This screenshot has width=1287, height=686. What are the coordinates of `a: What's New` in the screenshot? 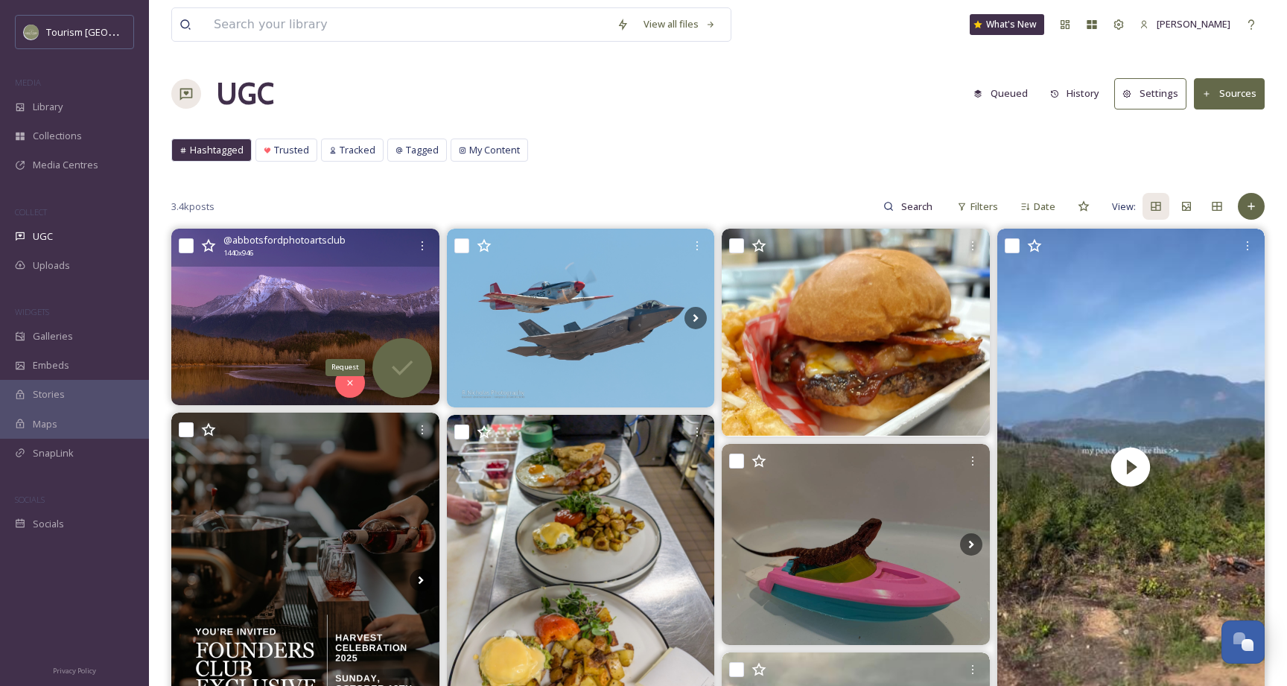 It's located at (1007, 25).